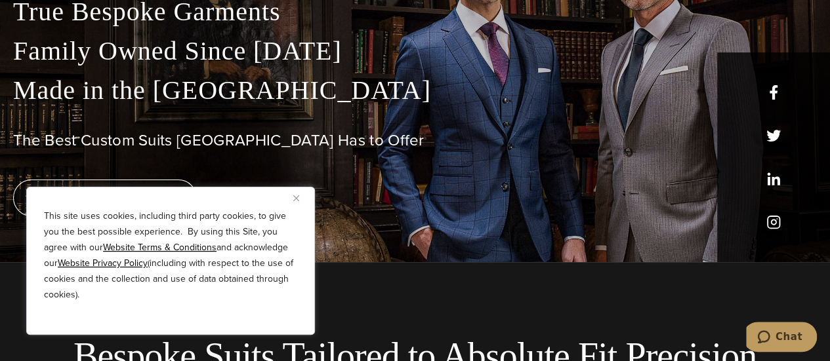 Image resolution: width=830 pixels, height=361 pixels. I want to click on a: Website Privacy Policy, so click(102, 263).